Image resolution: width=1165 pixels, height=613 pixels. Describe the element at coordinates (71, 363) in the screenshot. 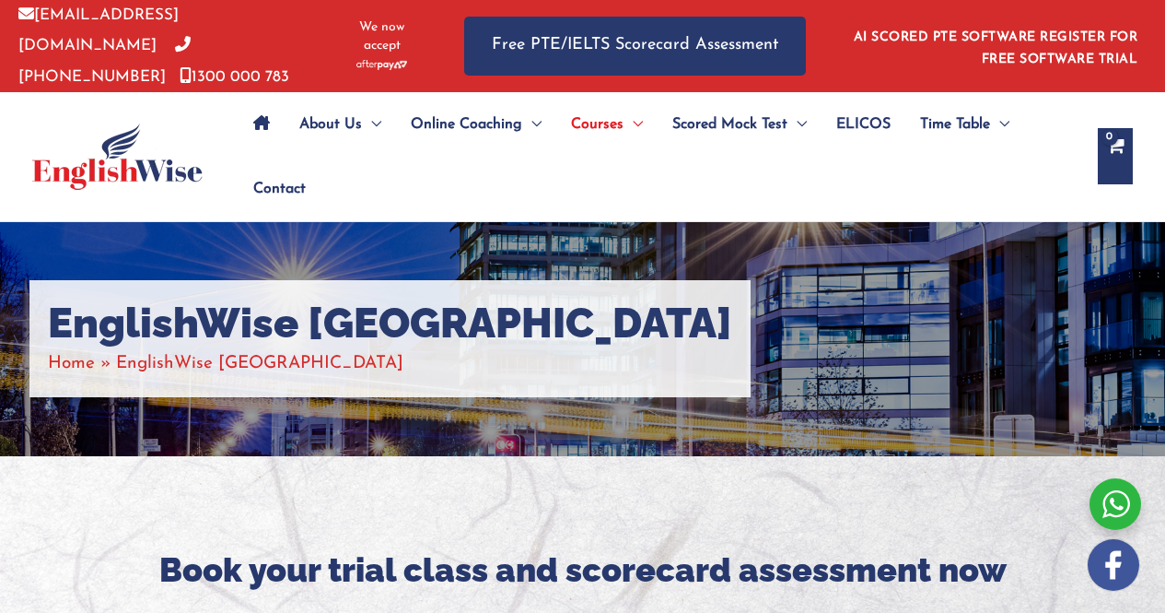

I see `a: Home` at that location.